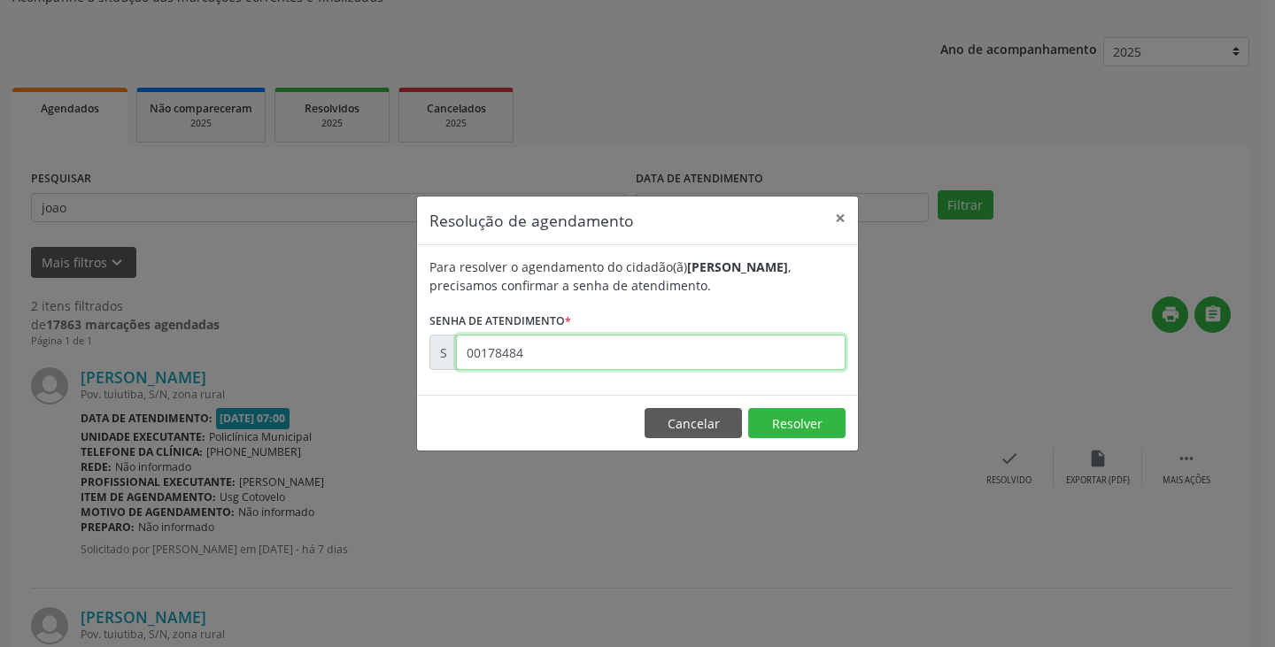  Describe the element at coordinates (840, 218) in the screenshot. I see `button: Close` at that location.